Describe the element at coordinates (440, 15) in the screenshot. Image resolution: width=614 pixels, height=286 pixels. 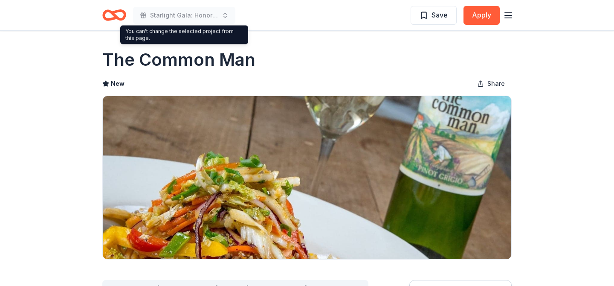
I see `span: Save` at that location.